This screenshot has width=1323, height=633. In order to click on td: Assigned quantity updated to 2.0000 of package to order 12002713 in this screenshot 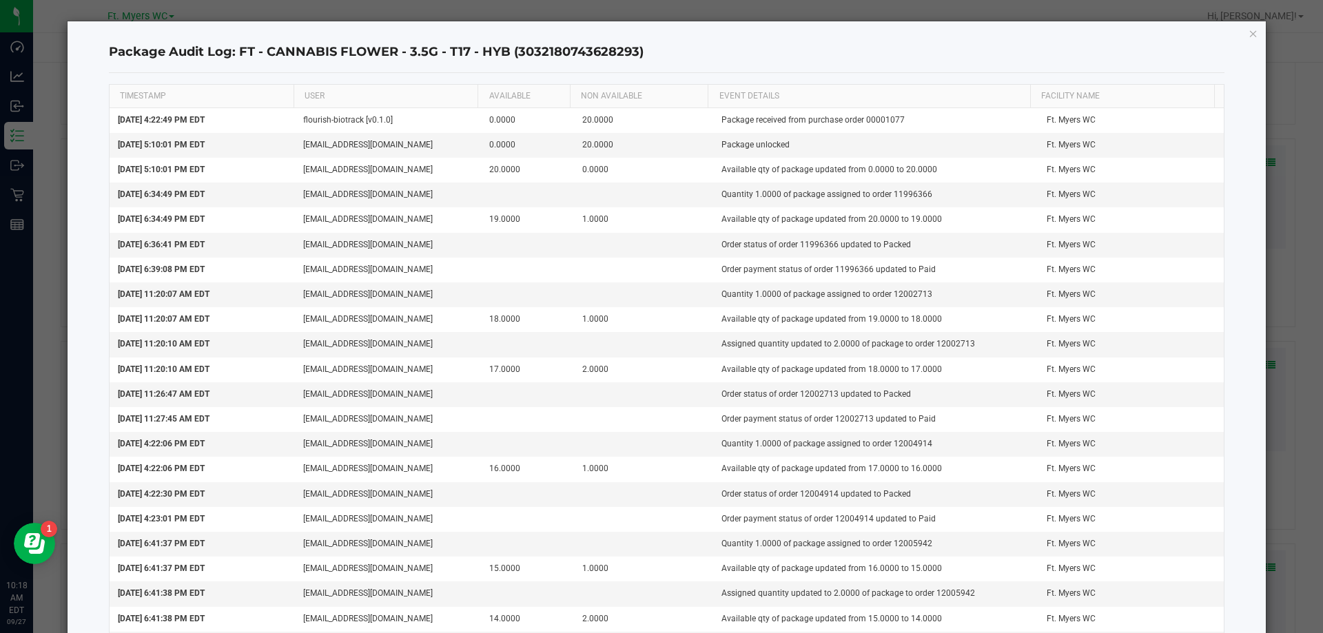, I will do `click(876, 345)`.